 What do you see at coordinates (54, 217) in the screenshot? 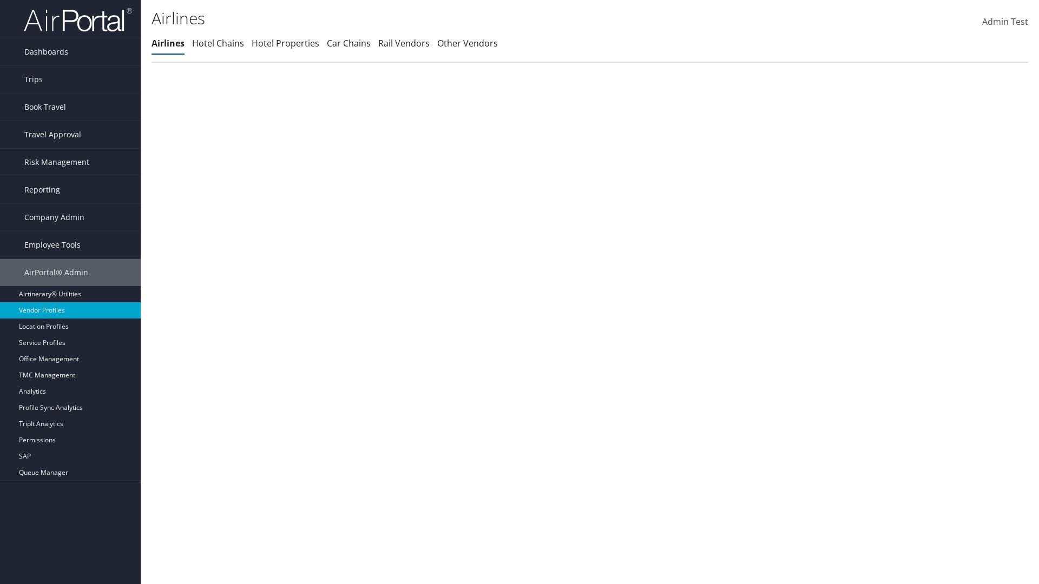
I see `span: Company Admin` at bounding box center [54, 217].